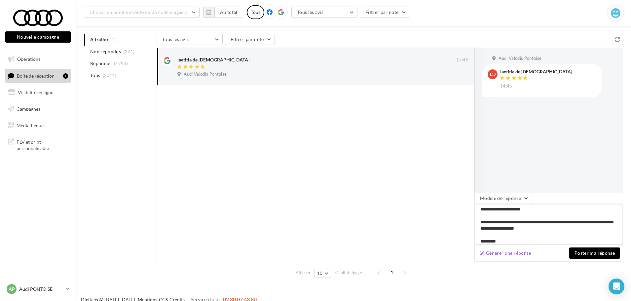  Describe the element at coordinates (594, 253) in the screenshot. I see `button: Poster ma réponse` at that location.